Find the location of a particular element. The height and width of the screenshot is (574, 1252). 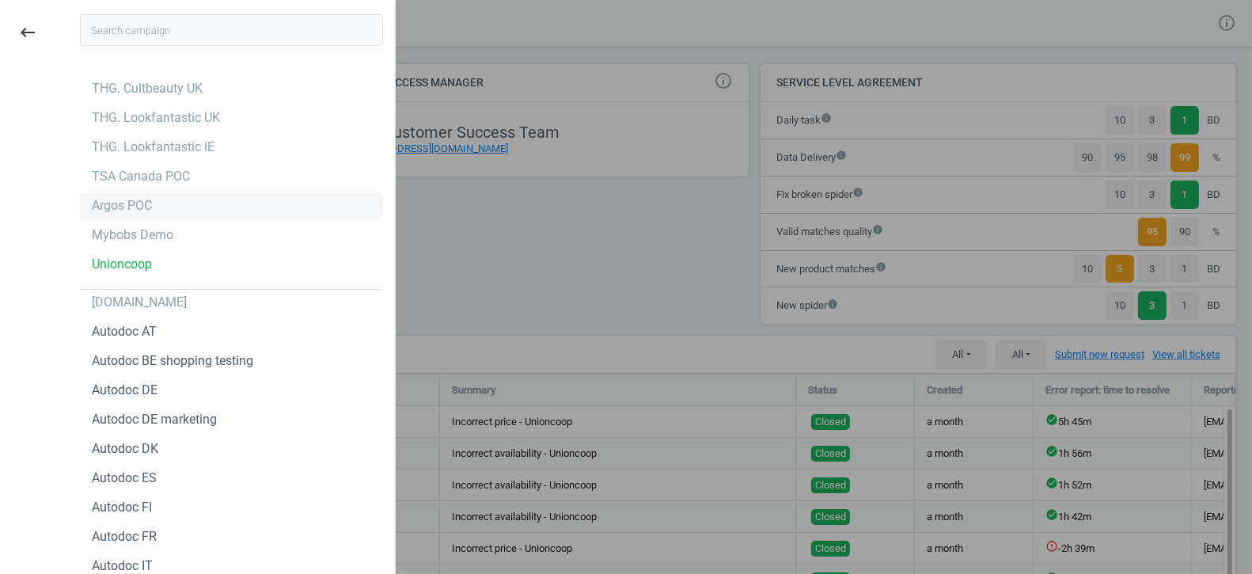

div: THG. Lookfantastic IE is located at coordinates (153, 147).